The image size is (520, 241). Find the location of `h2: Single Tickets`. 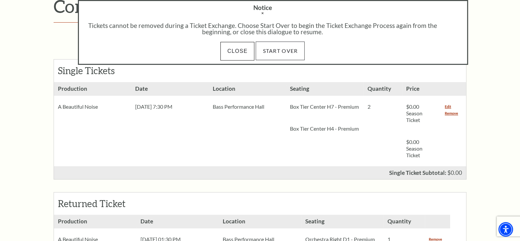

h2: Single Tickets is located at coordinates (96, 71).